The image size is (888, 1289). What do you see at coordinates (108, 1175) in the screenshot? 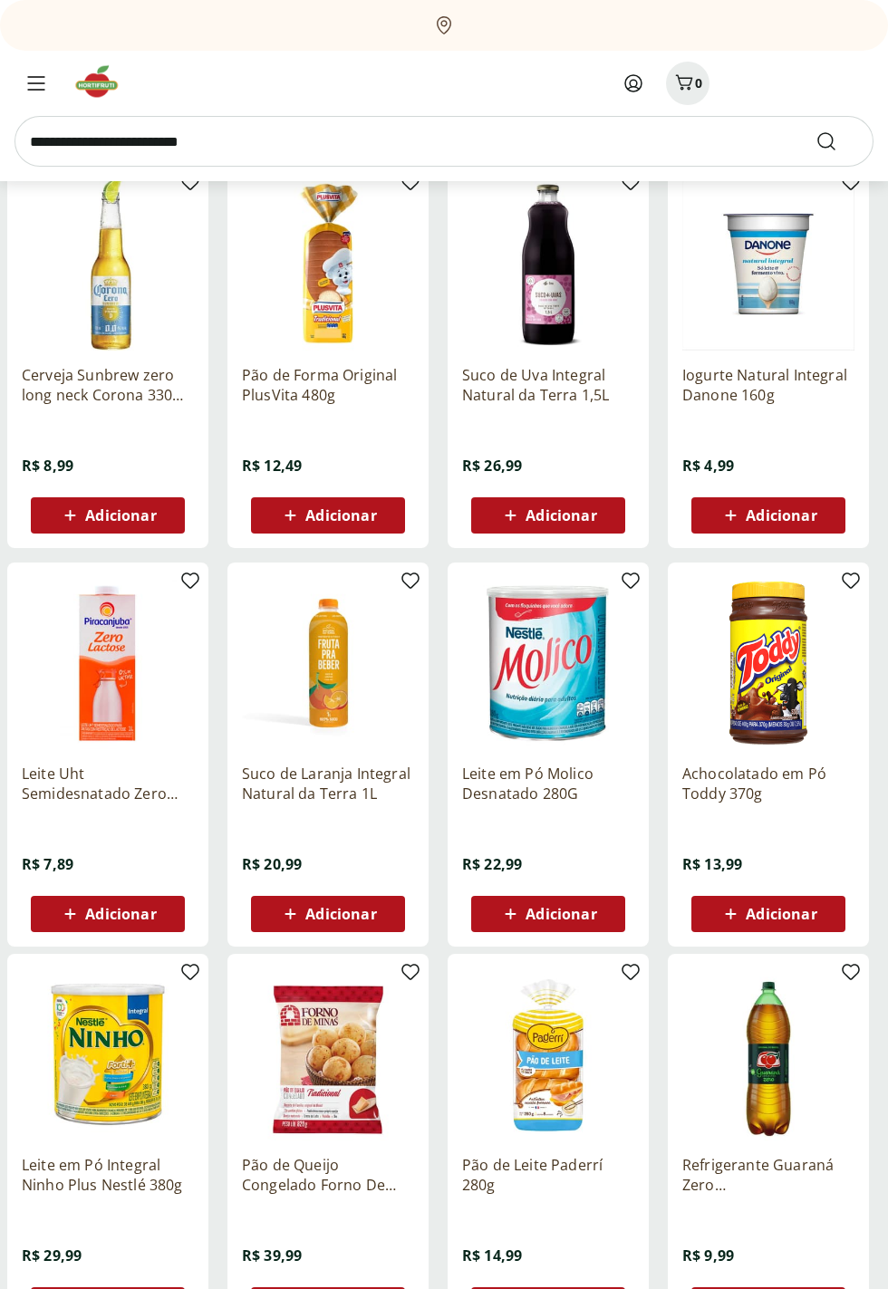
I see `a: Leite em Pó Integral Ninho Plus Nestlé 380g` at bounding box center [108, 1175].